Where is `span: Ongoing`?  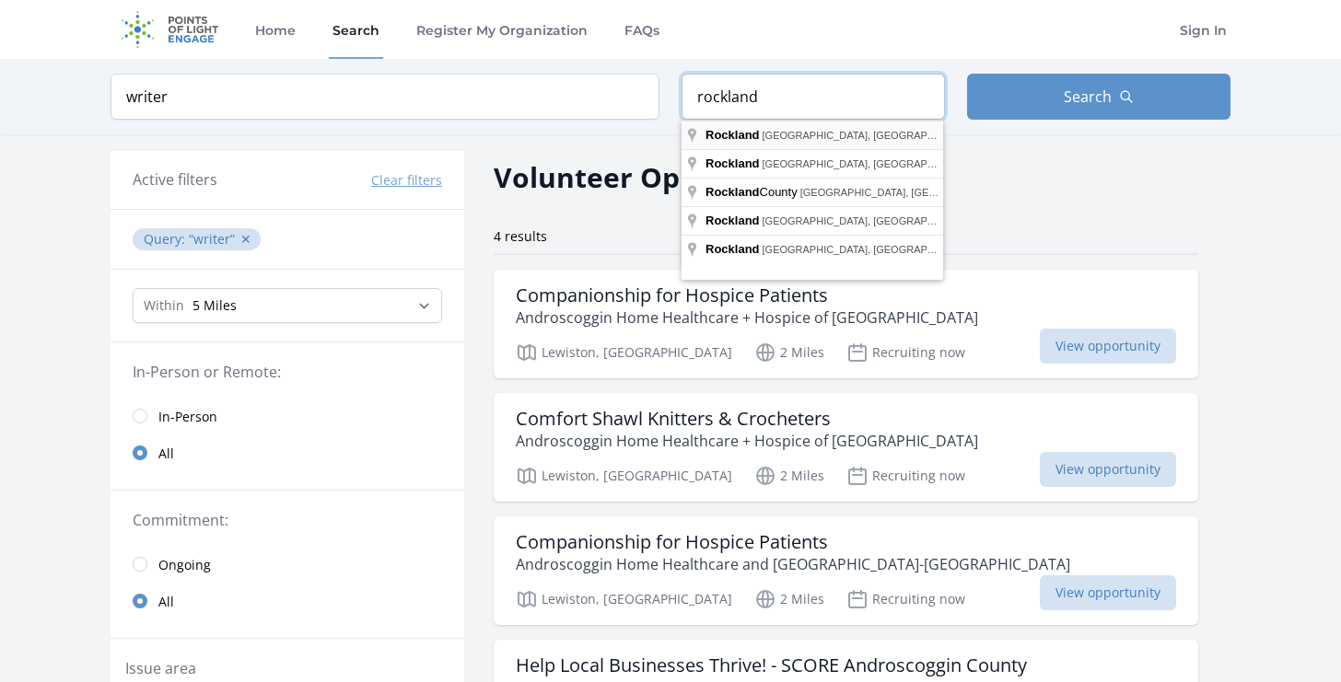
span: Ongoing is located at coordinates (184, 565).